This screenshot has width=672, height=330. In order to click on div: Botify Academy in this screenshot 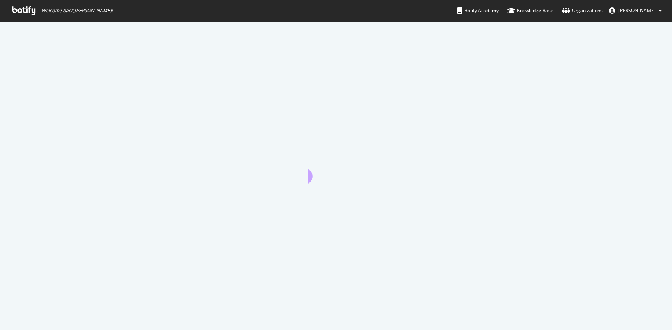, I will do `click(478, 11)`.